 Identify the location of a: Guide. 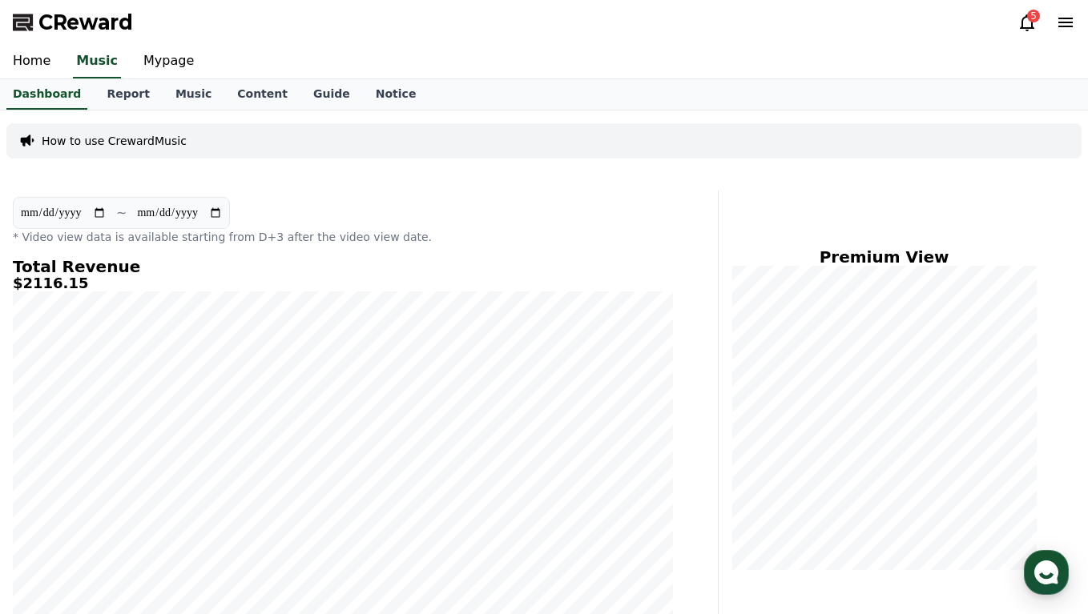
(332, 95).